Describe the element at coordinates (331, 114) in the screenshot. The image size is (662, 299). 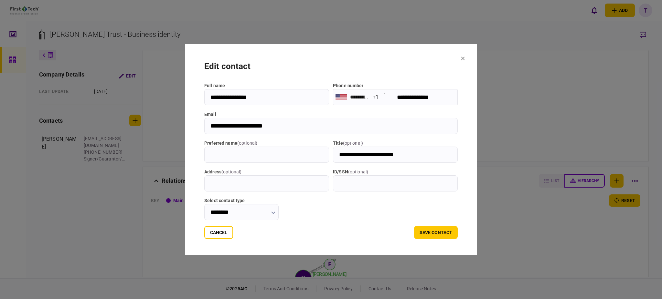
I see `label: email` at that location.